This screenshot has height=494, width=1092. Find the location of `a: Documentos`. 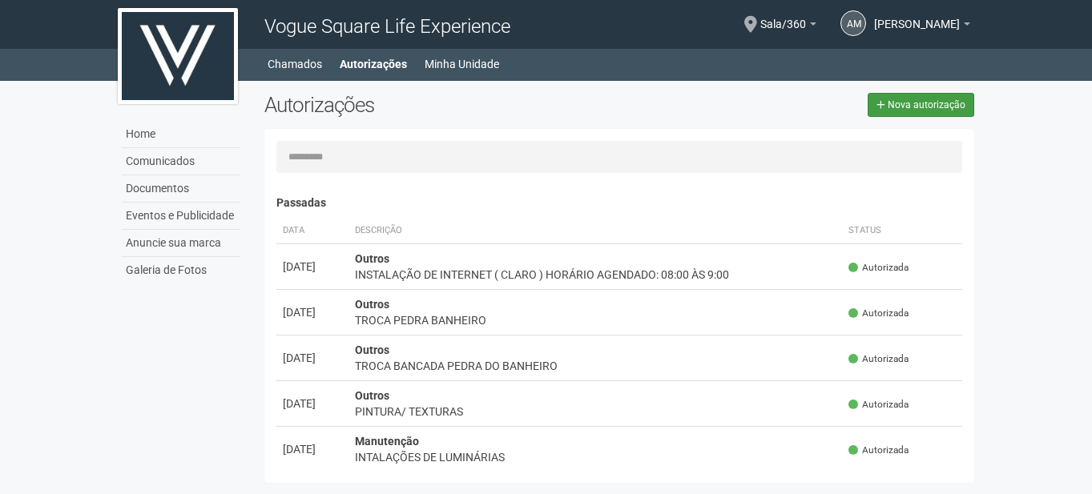

a: Documentos is located at coordinates (181, 189).